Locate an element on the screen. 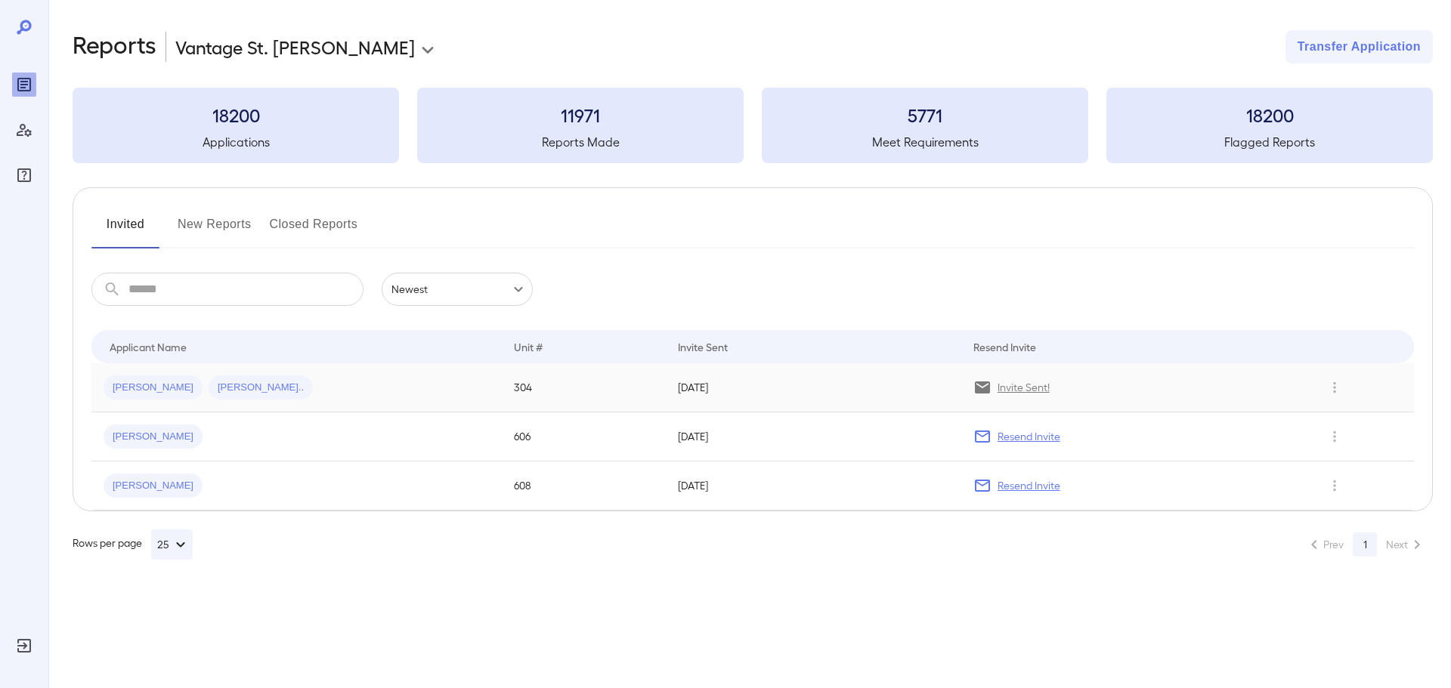 The image size is (1451, 688). button: Closed Reports is located at coordinates (314, 230).